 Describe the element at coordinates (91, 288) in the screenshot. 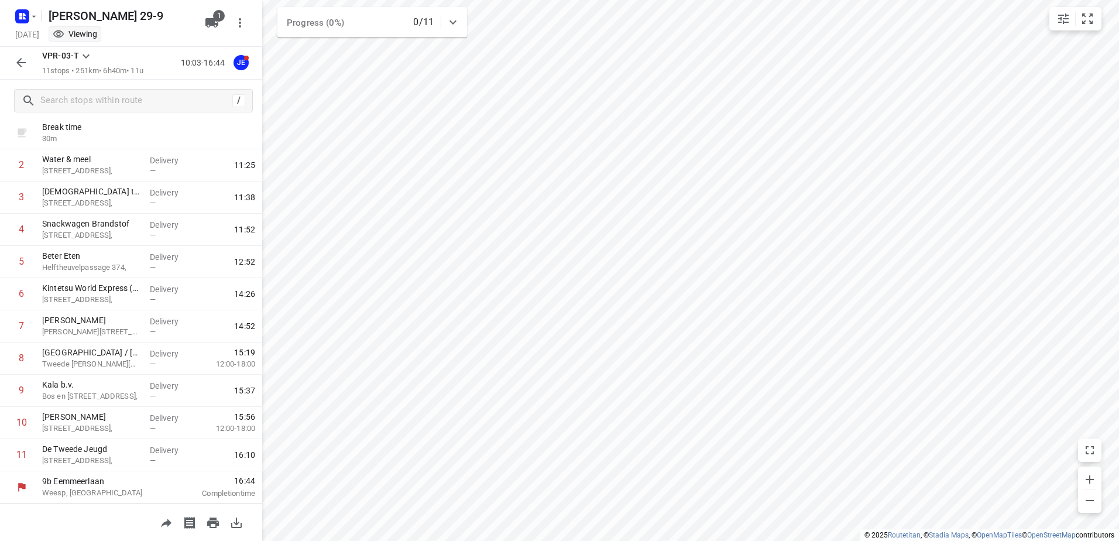

I see `p: Kintetsu World Express (Benelux) B.V. (BBQ ophalen en afleveren Osdorp)` at that location.